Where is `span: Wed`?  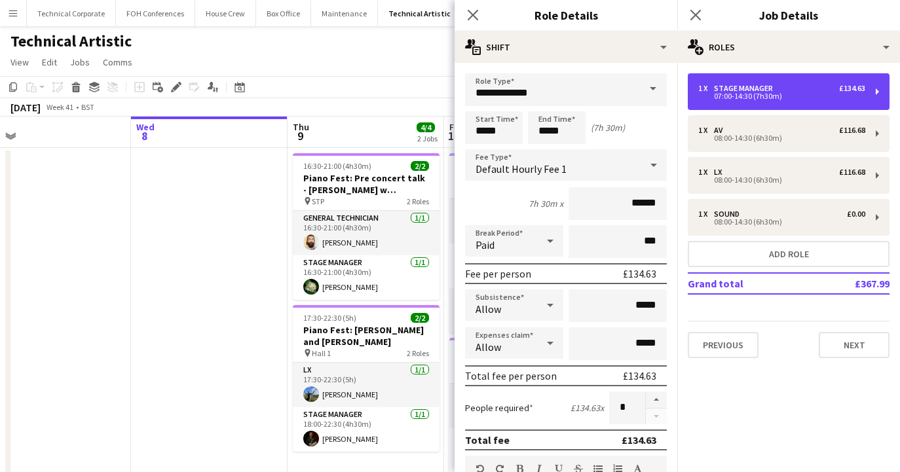
span: Wed is located at coordinates (145, 127).